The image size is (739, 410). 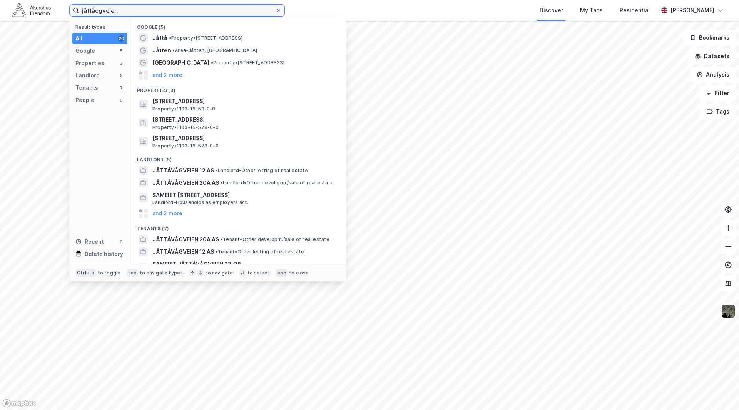 What do you see at coordinates (87, 88) in the screenshot?
I see `div: Tenants` at bounding box center [87, 88].